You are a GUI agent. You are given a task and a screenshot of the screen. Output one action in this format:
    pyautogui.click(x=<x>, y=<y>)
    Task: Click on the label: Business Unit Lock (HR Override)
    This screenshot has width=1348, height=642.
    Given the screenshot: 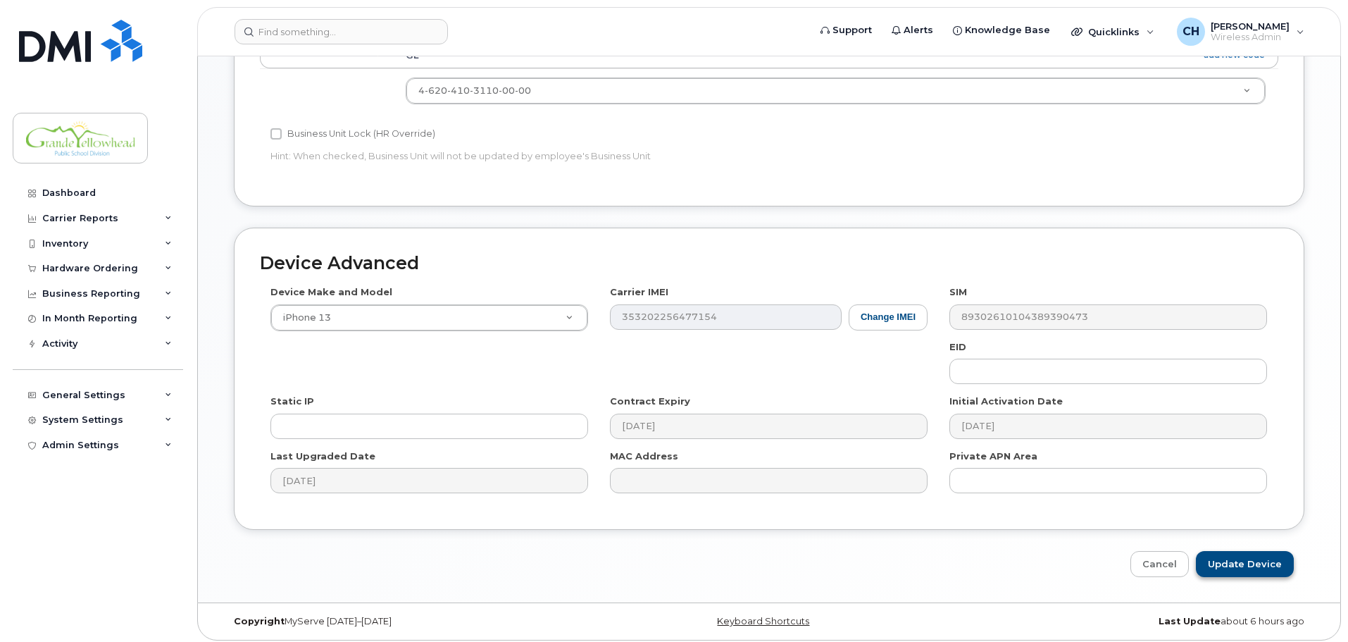 What is the action you would take?
    pyautogui.click(x=353, y=134)
    